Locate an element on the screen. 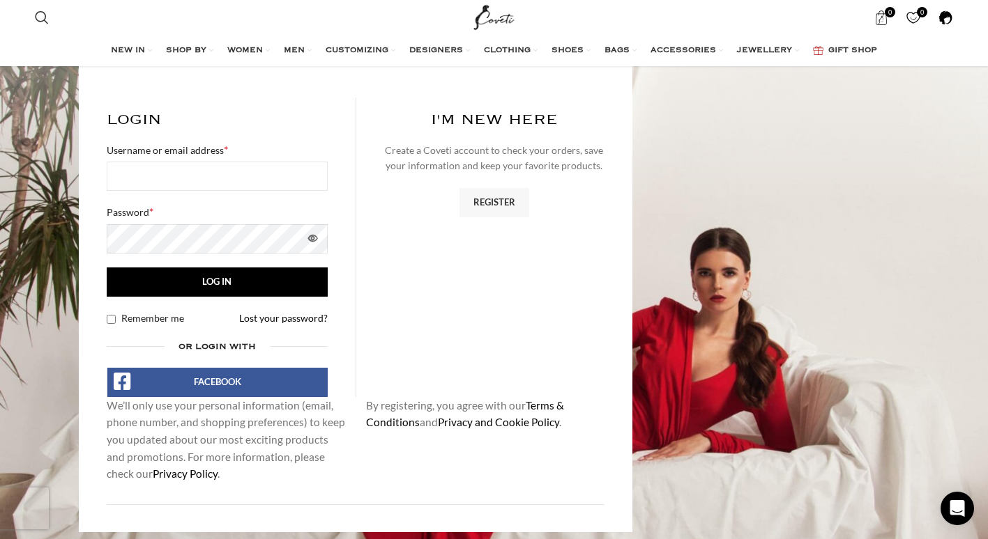  button: Show password is located at coordinates (313, 239).